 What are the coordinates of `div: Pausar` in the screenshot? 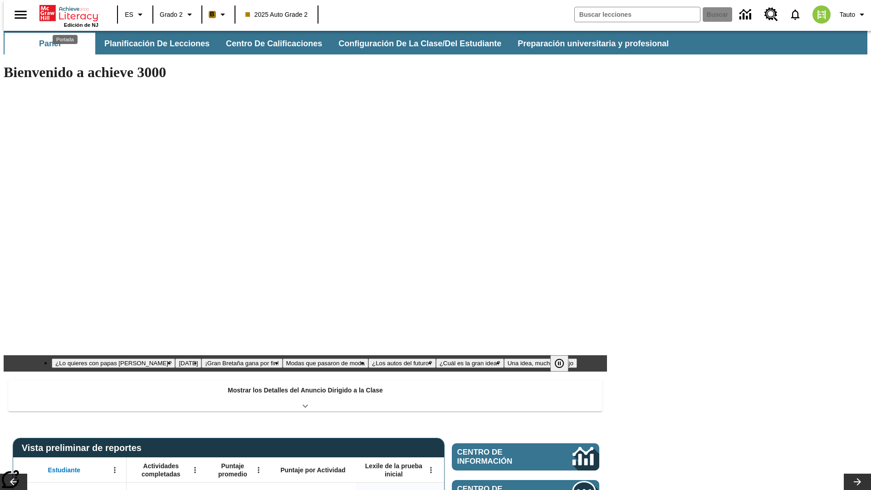 It's located at (564, 364).